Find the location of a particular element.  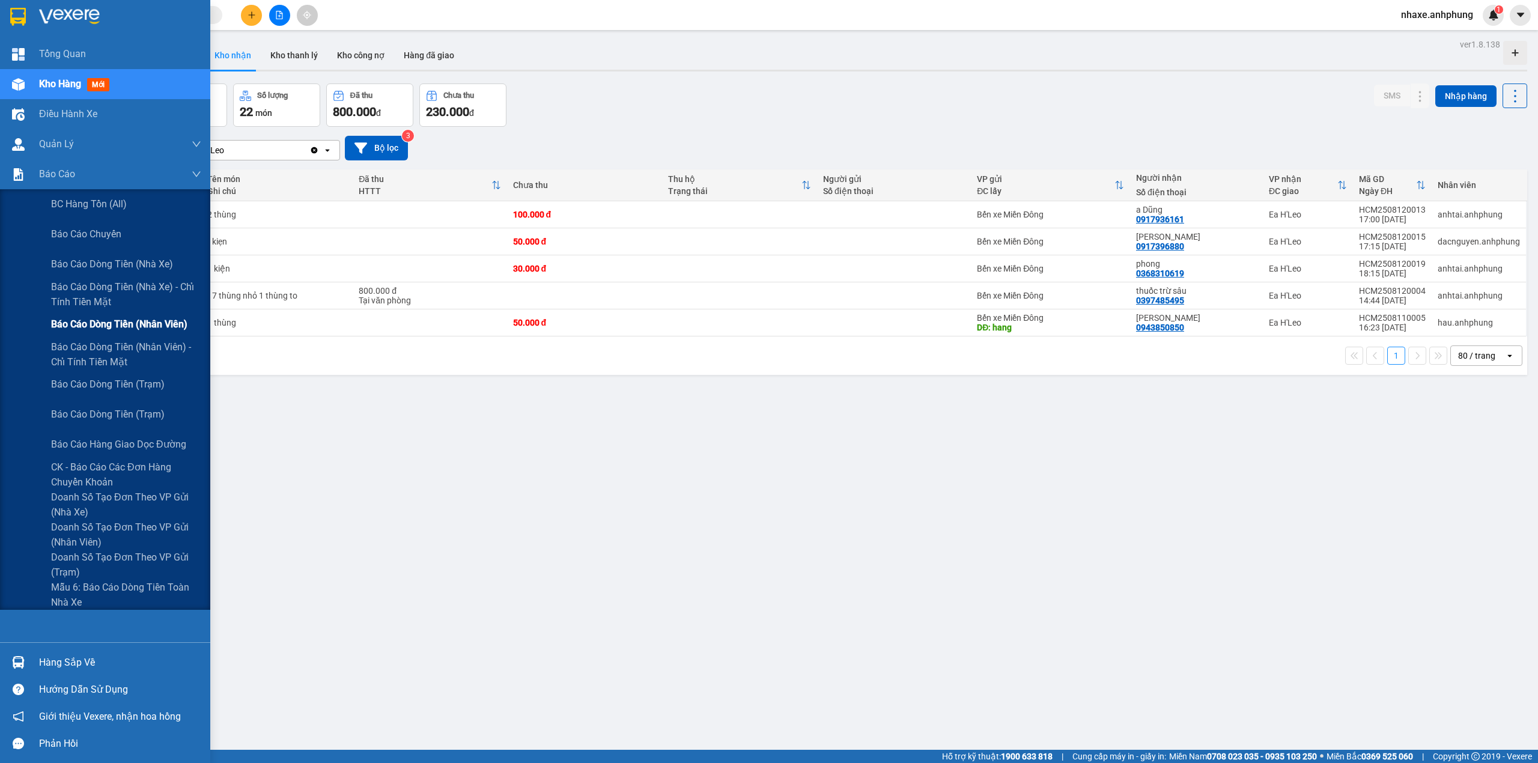

div: Hướng dẫn sử dụng is located at coordinates (120, 690).